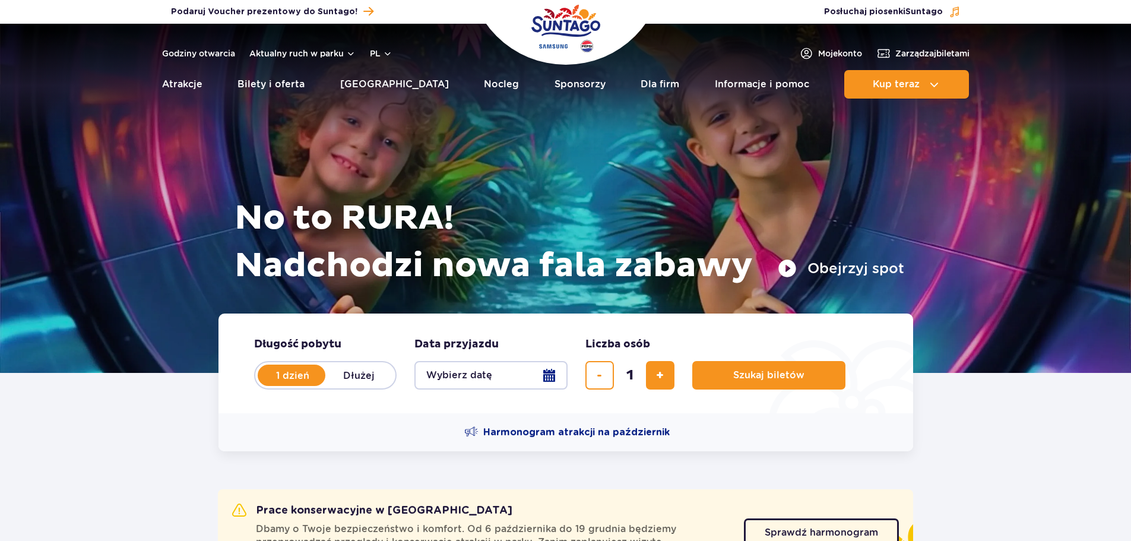 The width and height of the screenshot is (1131, 541). Describe the element at coordinates (359, 375) in the screenshot. I see `label: Dłużej` at that location.